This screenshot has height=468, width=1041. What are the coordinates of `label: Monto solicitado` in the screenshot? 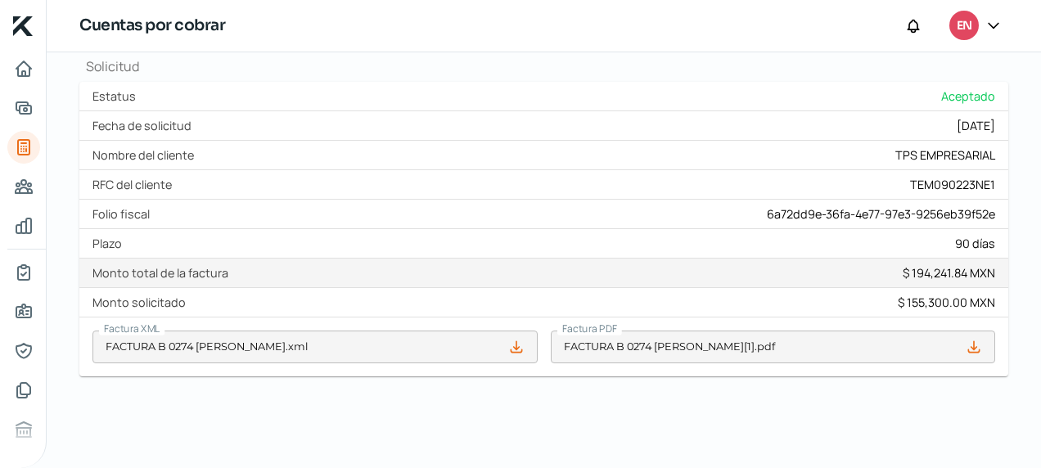 It's located at (142, 302).